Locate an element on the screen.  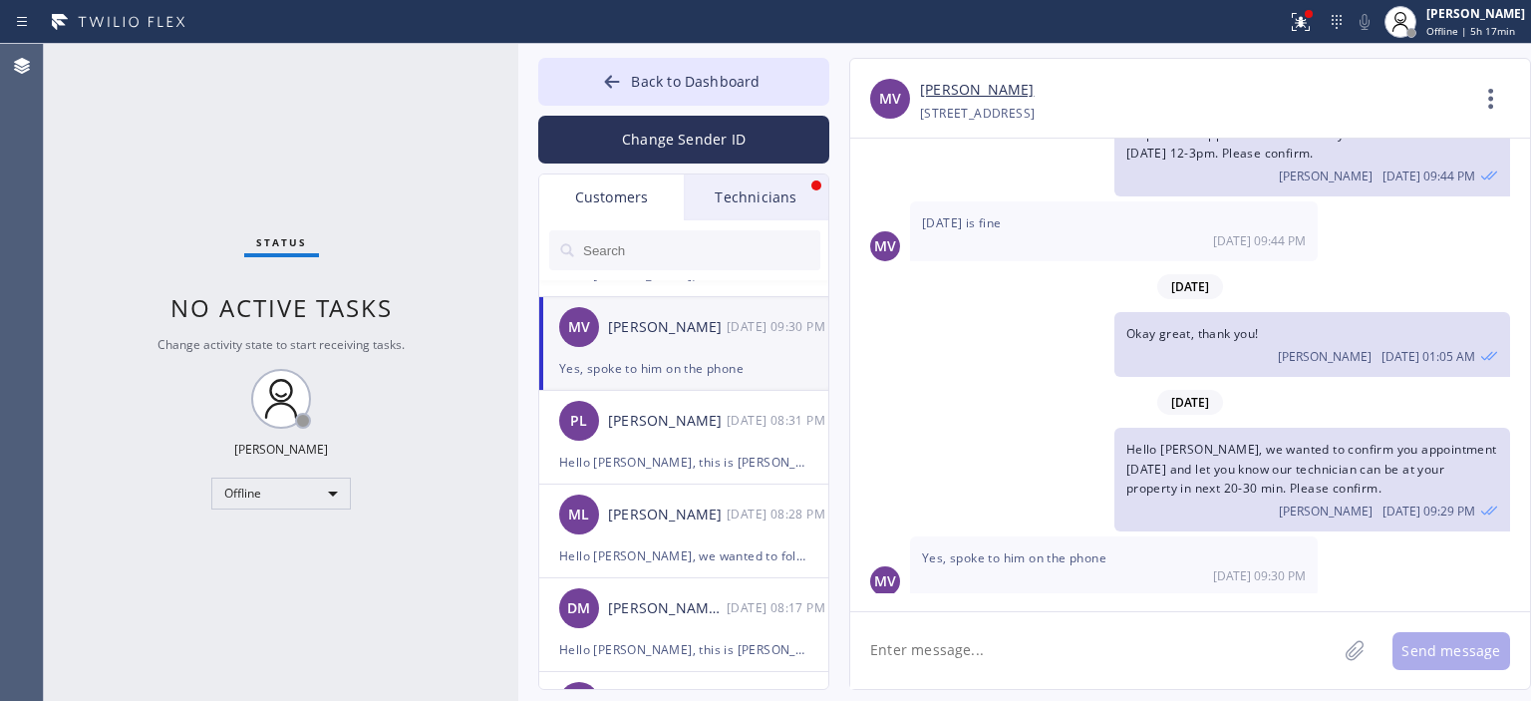
input: Search is located at coordinates (701, 250).